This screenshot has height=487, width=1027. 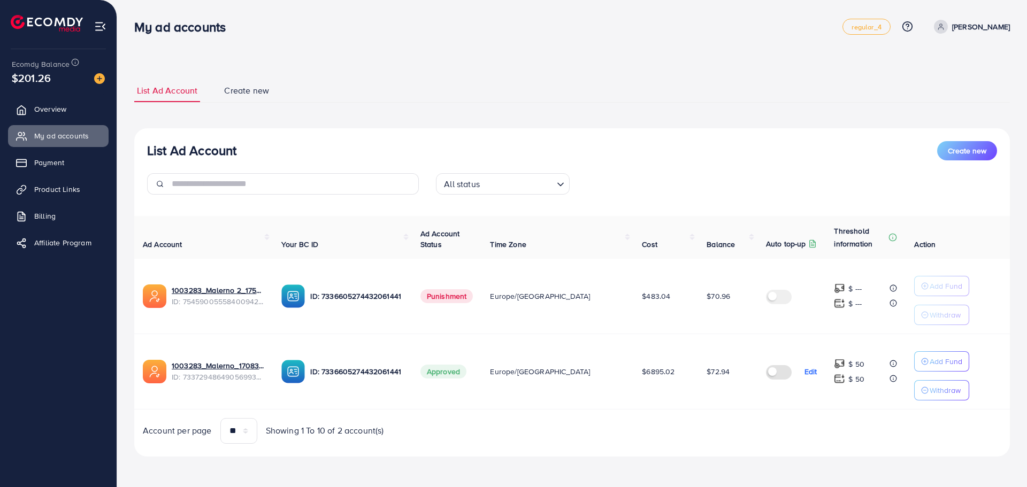 What do you see at coordinates (163, 244) in the screenshot?
I see `span: Ad Account` at bounding box center [163, 244].